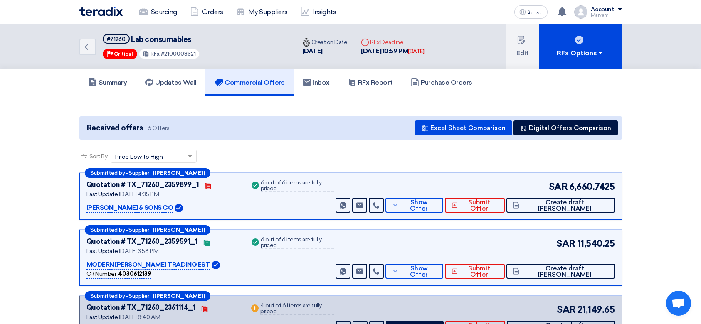  I want to click on div: #71260, so click(116, 39).